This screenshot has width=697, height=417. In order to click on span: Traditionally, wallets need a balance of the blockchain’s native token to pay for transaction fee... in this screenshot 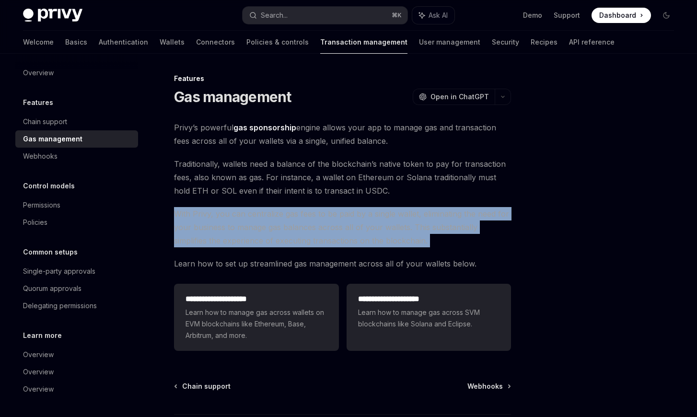, I will do `click(342, 177)`.